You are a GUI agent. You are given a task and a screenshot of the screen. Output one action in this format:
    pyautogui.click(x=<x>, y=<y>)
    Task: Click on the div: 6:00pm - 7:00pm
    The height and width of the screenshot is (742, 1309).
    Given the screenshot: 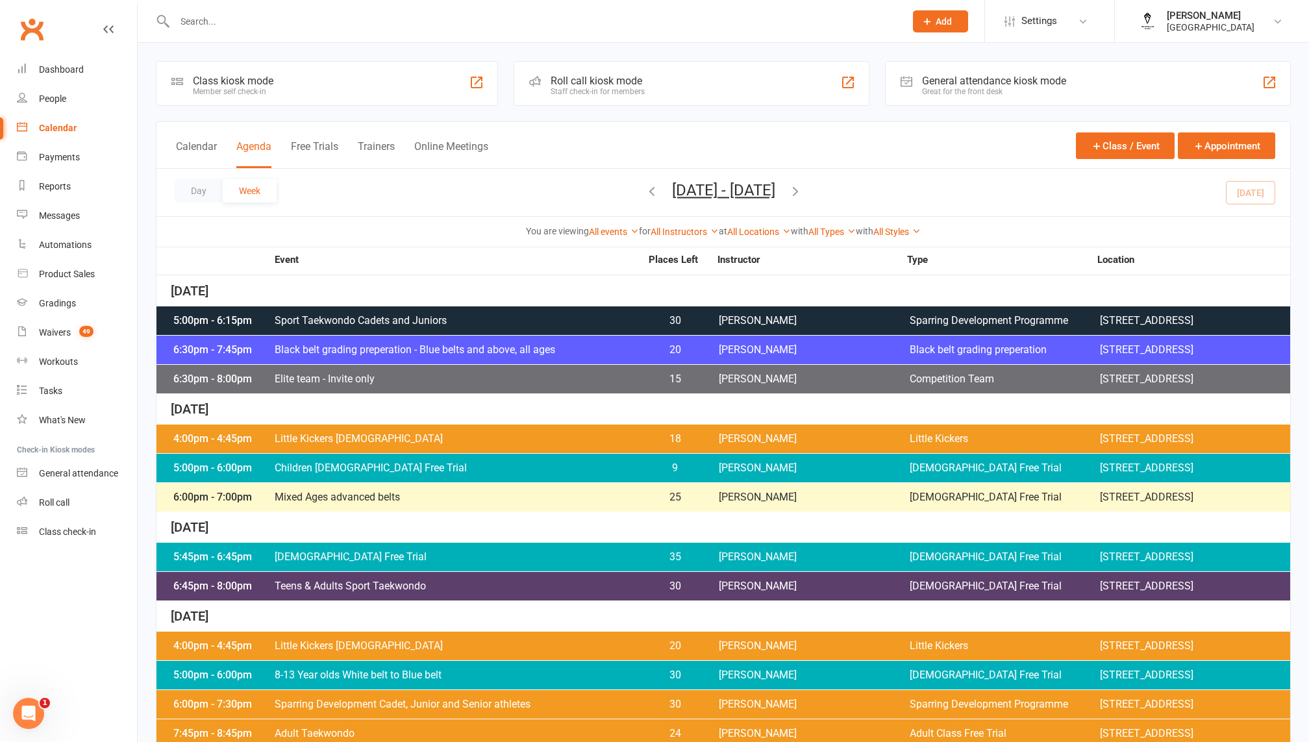 What is the action you would take?
    pyautogui.click(x=222, y=497)
    